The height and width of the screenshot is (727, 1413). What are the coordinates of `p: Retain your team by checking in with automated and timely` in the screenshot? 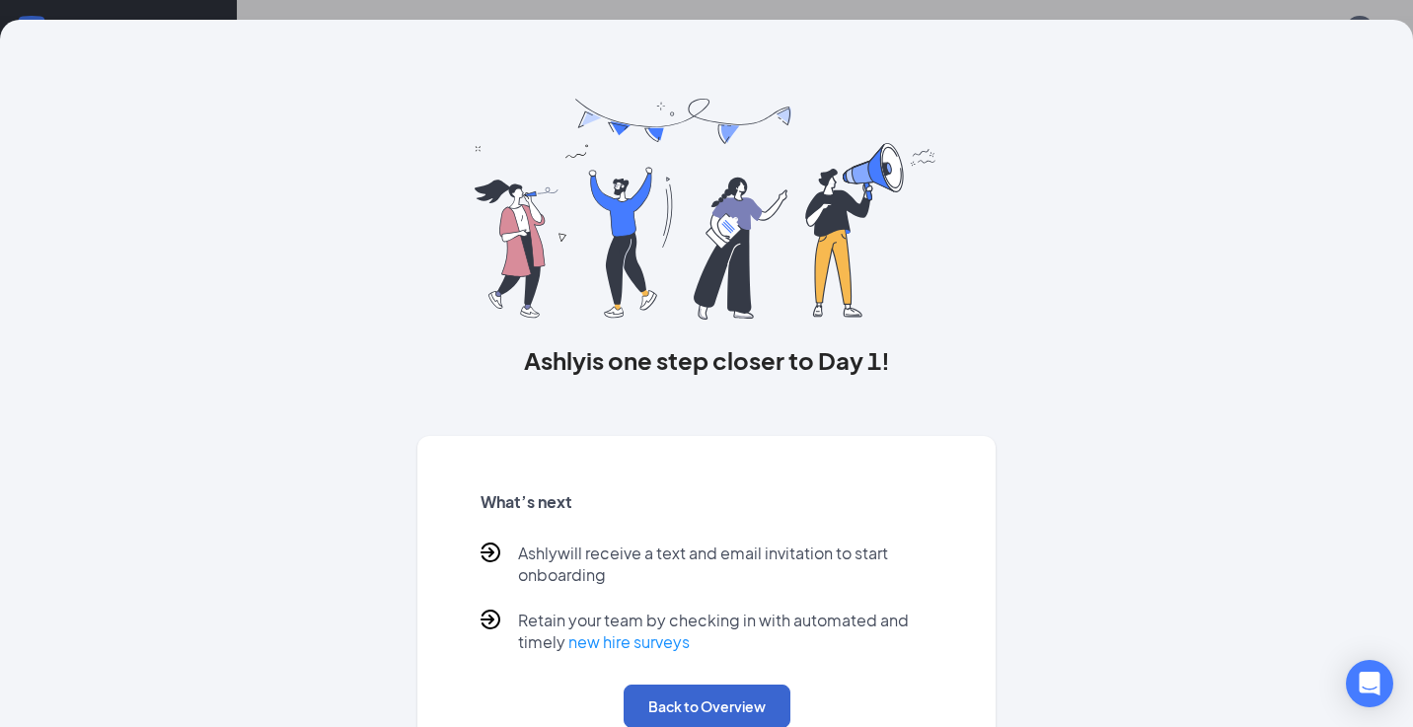 It's located at (725, 632).